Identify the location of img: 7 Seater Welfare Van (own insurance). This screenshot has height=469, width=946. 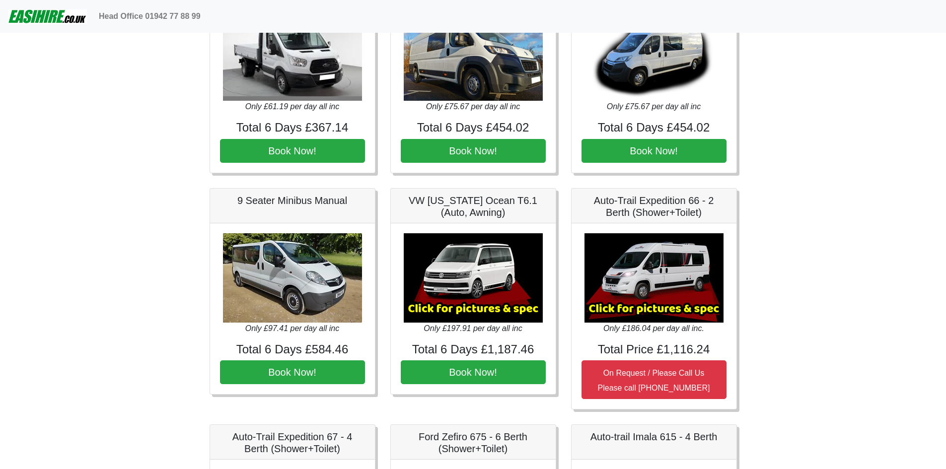
(654, 56).